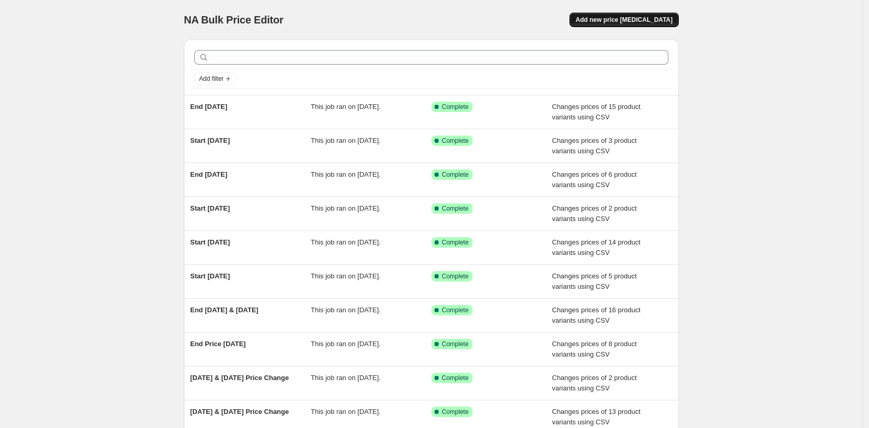 This screenshot has height=428, width=869. I want to click on span: Changes prices of 15 product variants using CSV, so click(596, 111).